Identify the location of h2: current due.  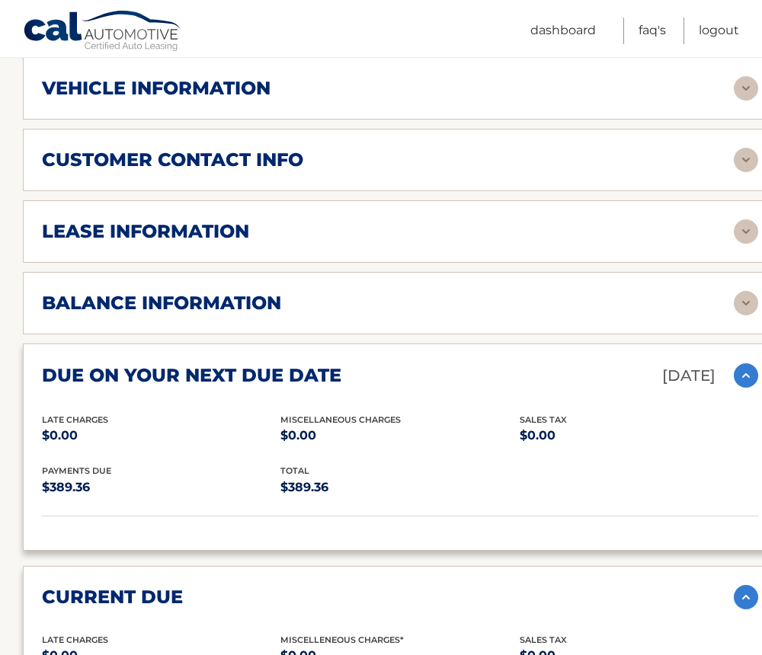
(112, 597).